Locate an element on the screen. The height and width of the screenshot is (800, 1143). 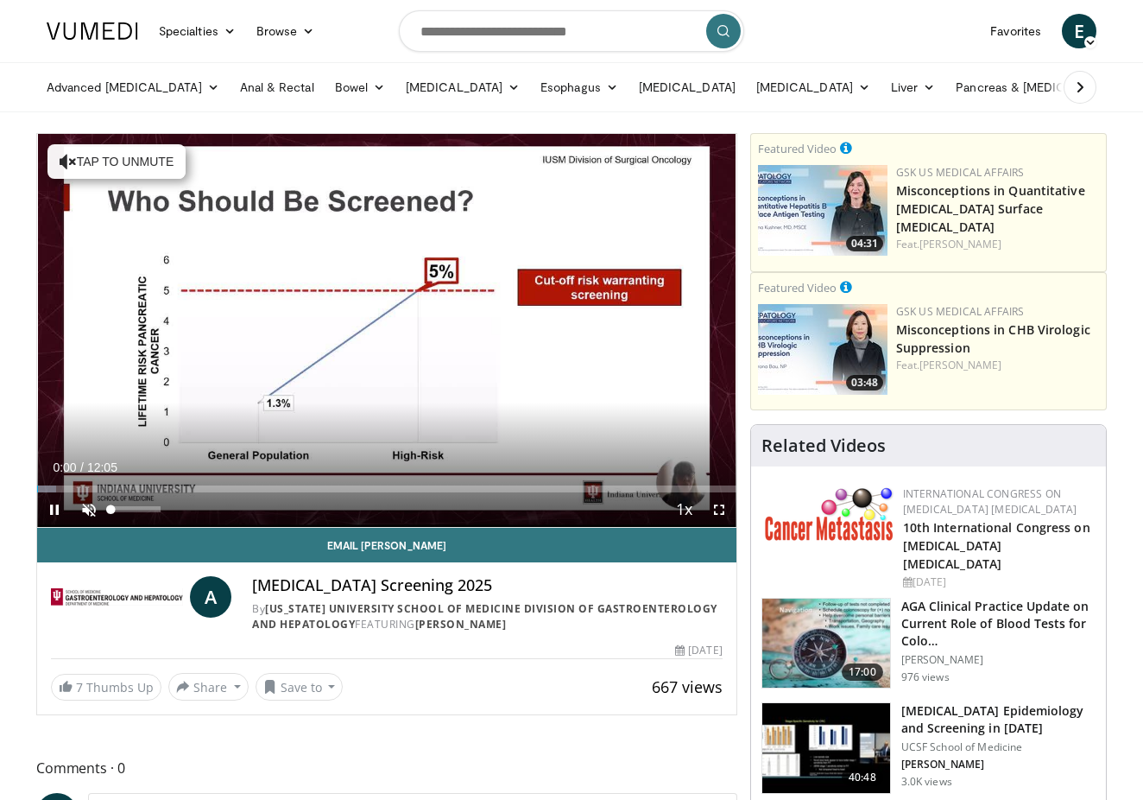
span: 17:00 is located at coordinates (863, 672).